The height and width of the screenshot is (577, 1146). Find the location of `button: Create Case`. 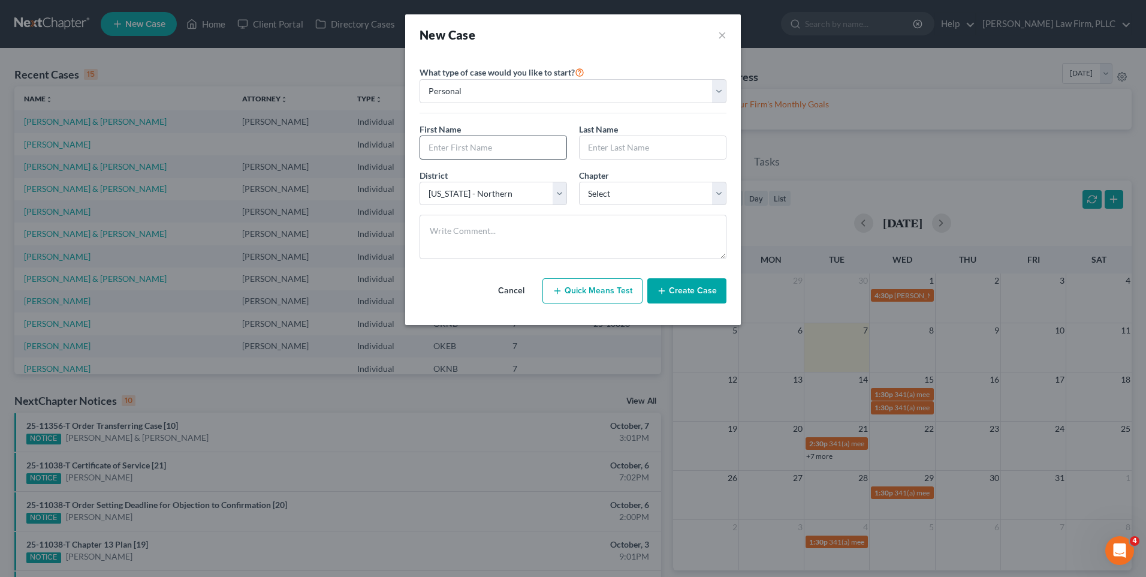

button: Create Case is located at coordinates (687, 291).